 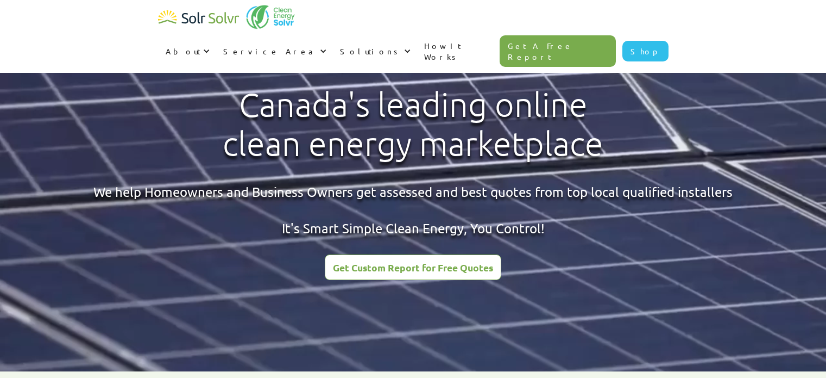 I want to click on a: Shop, so click(x=645, y=51).